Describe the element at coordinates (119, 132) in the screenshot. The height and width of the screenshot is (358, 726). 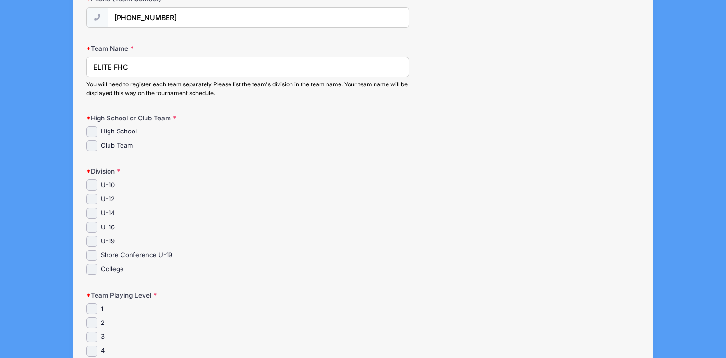
I see `label: High School` at that location.